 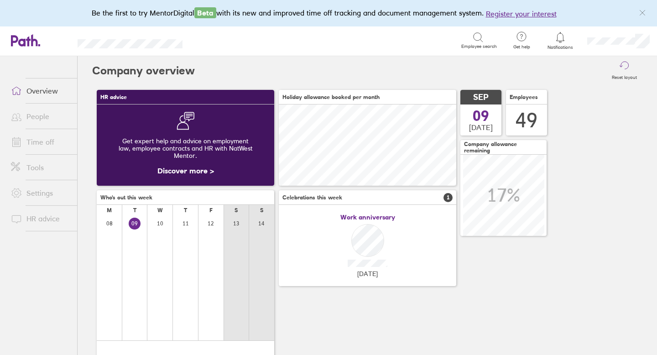 I want to click on span: HR advice, so click(x=114, y=97).